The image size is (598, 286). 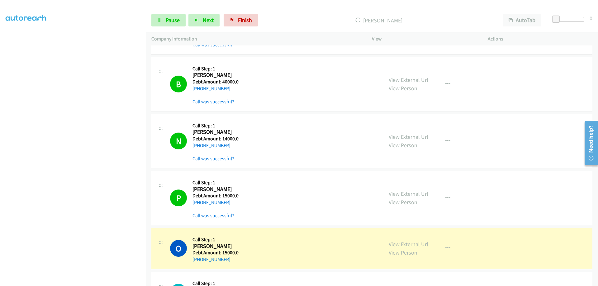 I want to click on p: View, so click(x=424, y=39).